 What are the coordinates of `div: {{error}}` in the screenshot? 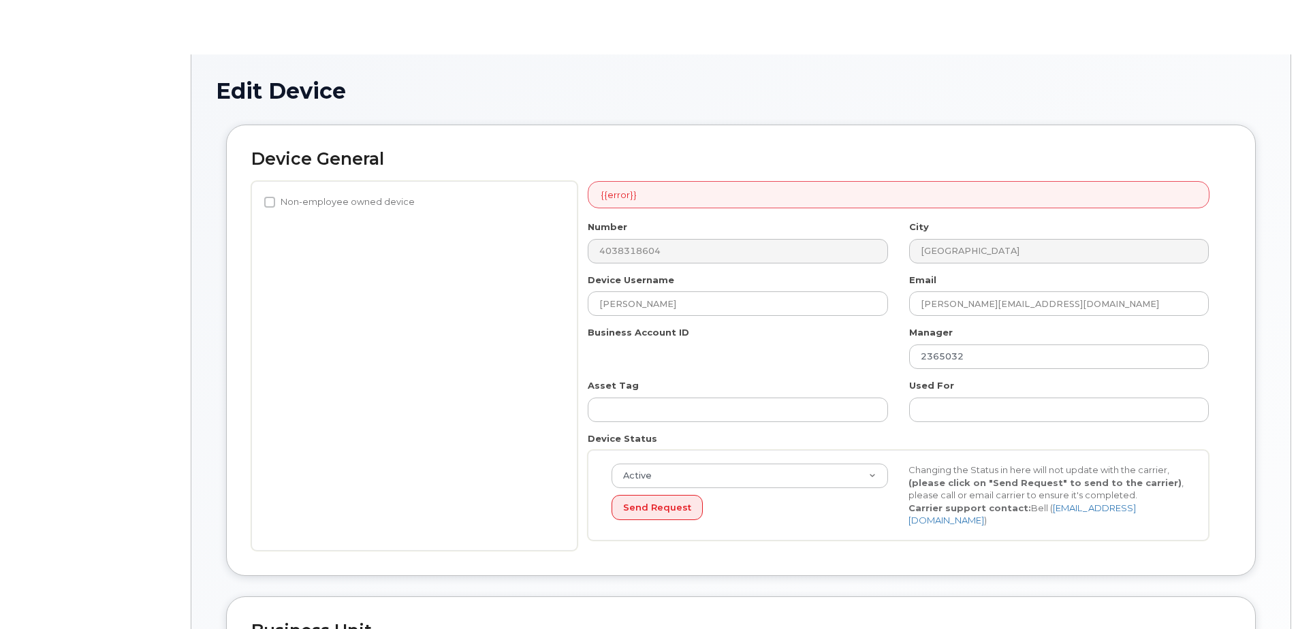 It's located at (899, 195).